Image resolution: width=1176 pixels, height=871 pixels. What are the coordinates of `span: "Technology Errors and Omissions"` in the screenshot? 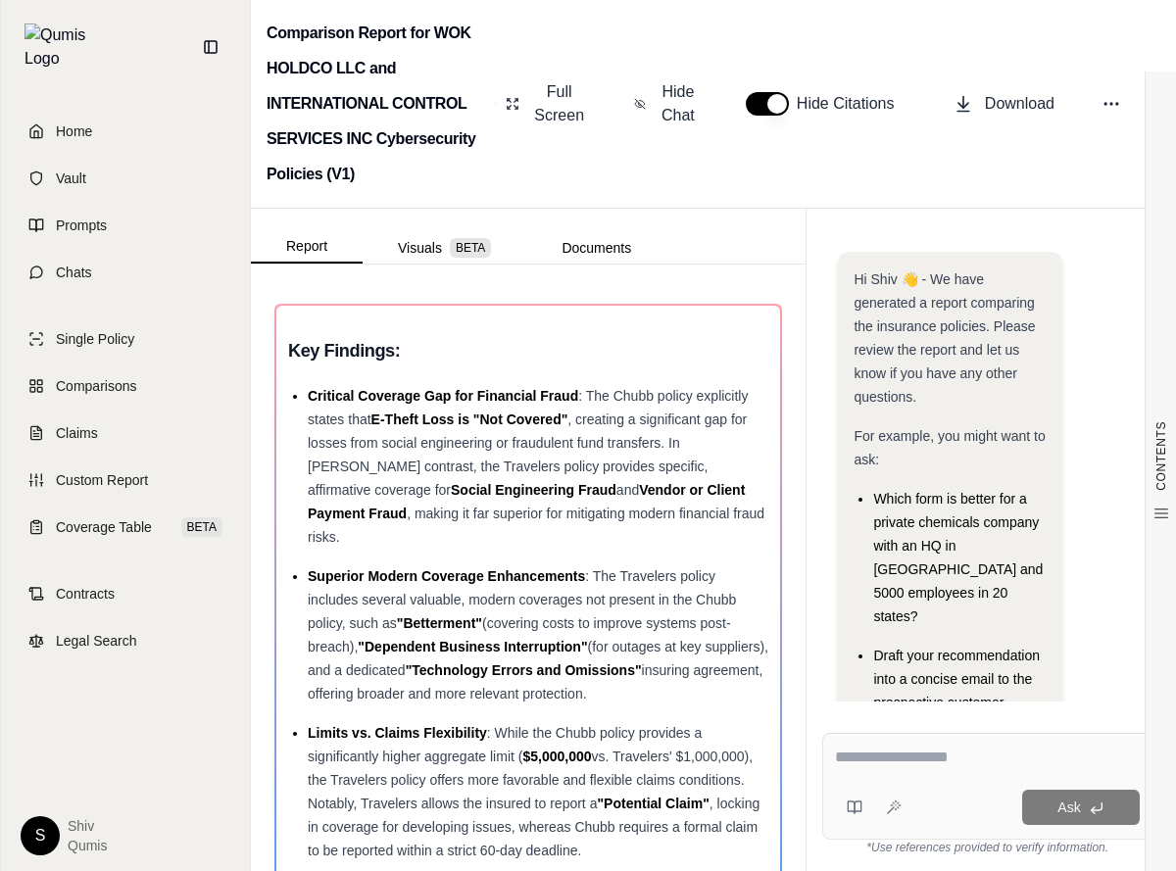 It's located at (523, 670).